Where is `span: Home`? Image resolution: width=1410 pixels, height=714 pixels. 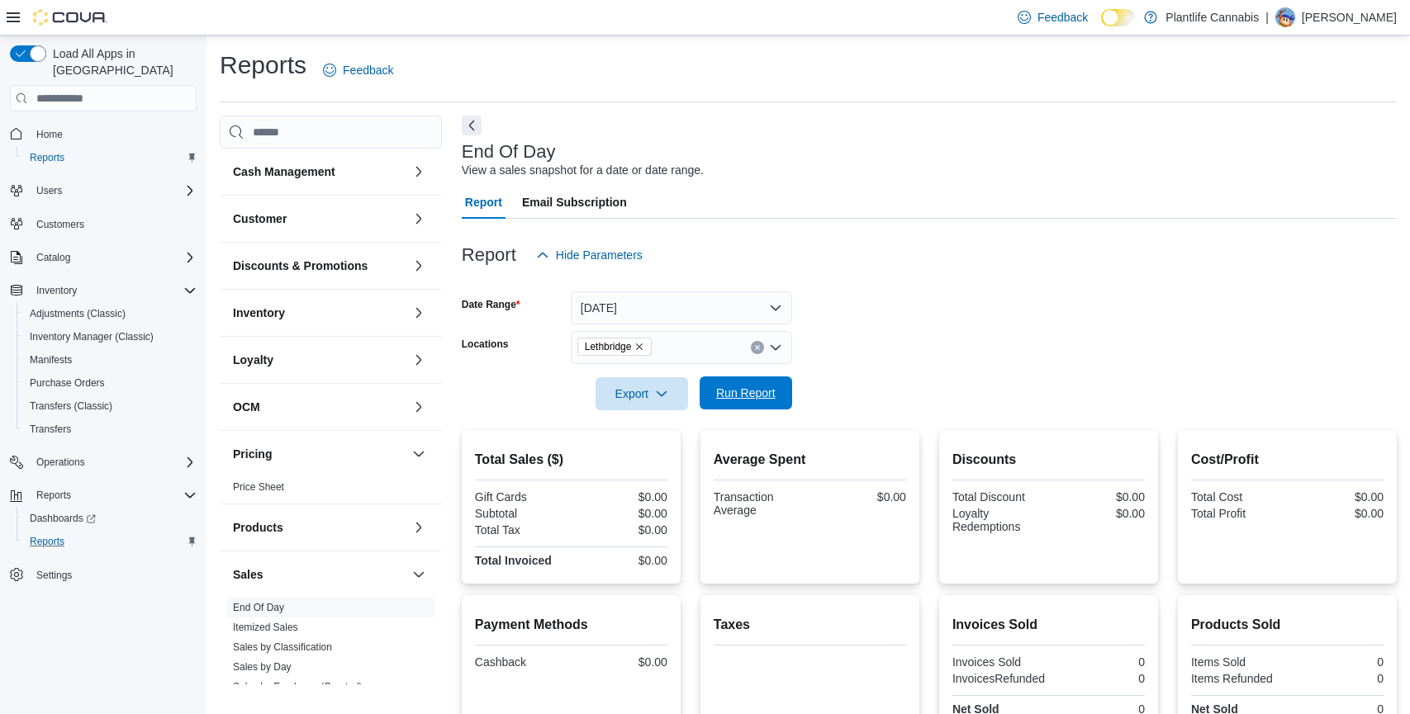 span: Home is located at coordinates (113, 133).